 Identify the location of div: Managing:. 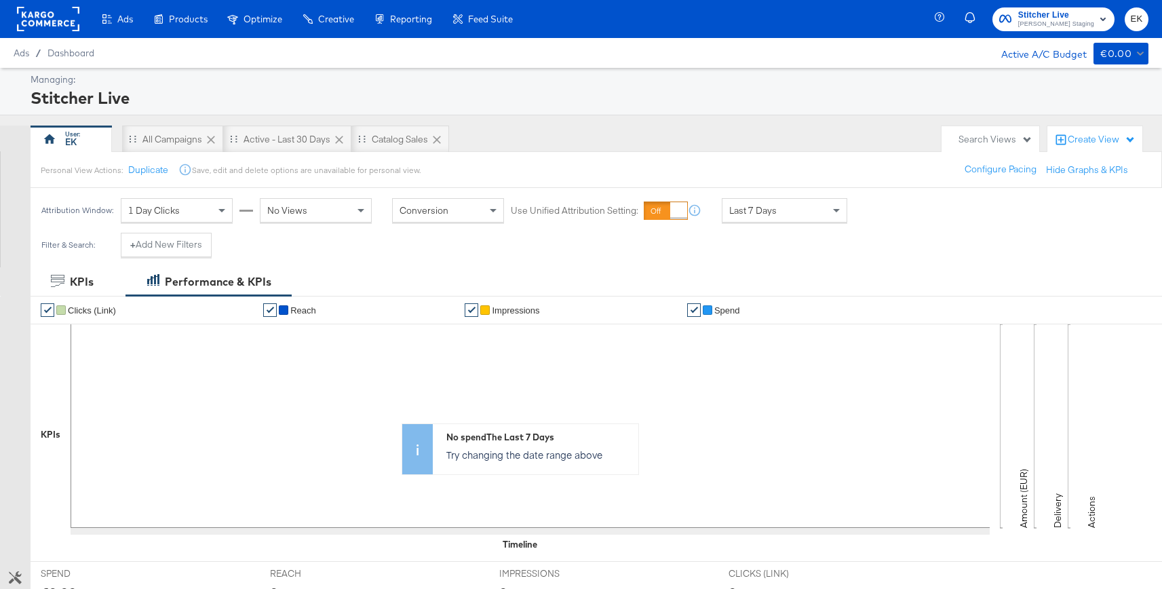
(587, 79).